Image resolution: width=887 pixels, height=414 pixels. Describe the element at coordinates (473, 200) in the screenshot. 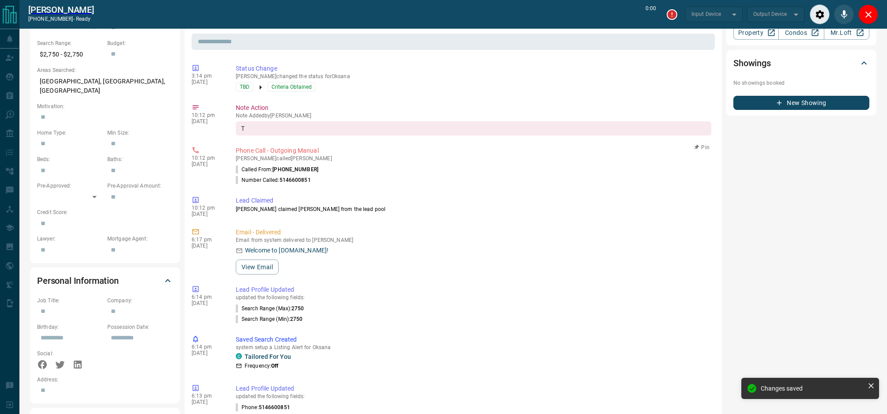

I see `p: Lead Claimed` at that location.